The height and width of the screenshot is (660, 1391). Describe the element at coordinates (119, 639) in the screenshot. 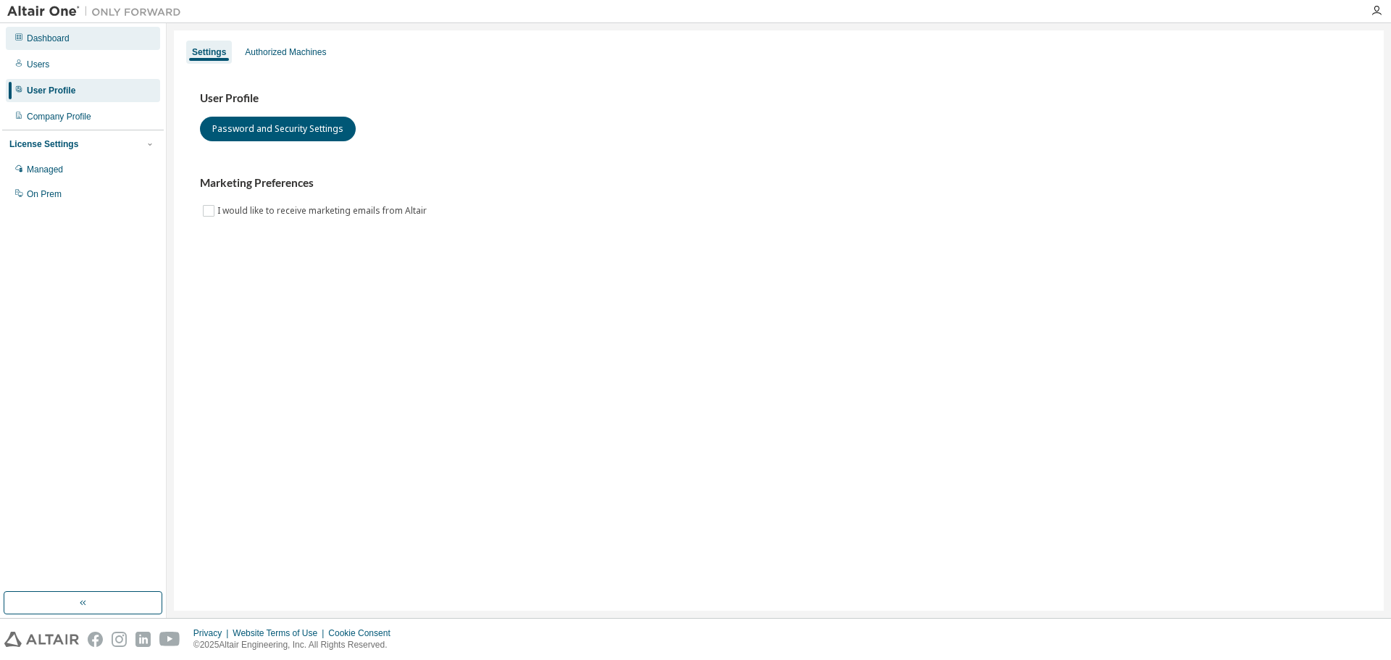

I see `img: instagram.svg` at that location.